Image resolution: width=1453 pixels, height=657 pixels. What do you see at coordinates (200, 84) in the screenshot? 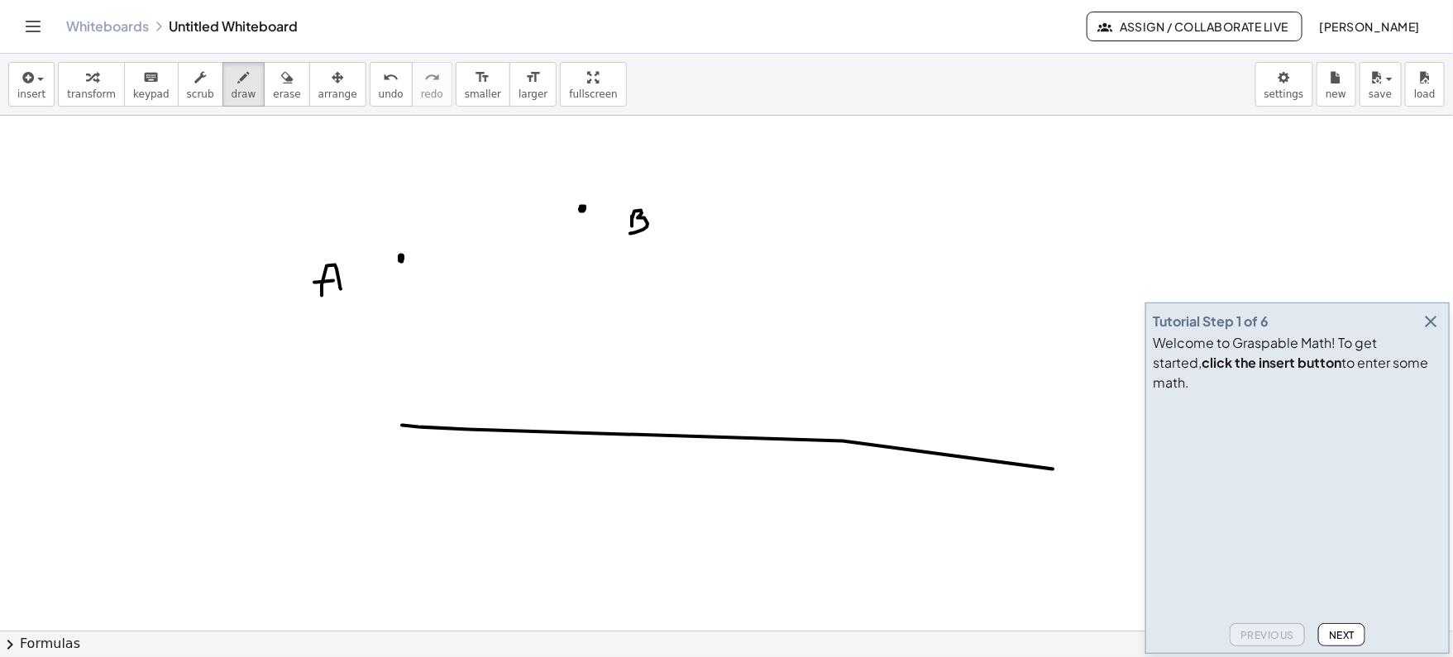
I see `button: scrub` at bounding box center [200, 84].